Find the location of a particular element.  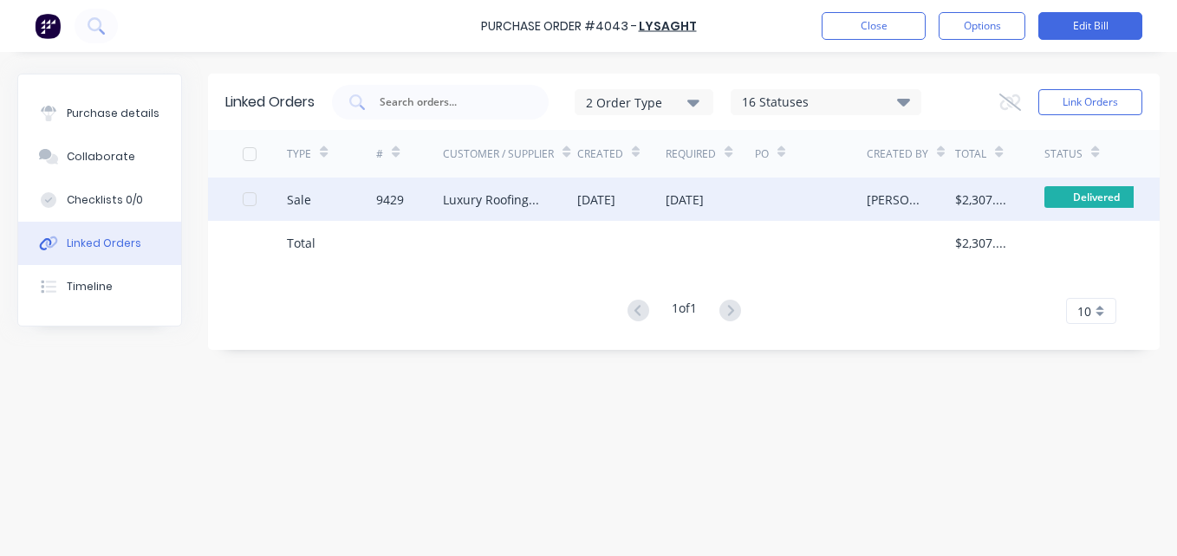

button: Close is located at coordinates (874, 26).